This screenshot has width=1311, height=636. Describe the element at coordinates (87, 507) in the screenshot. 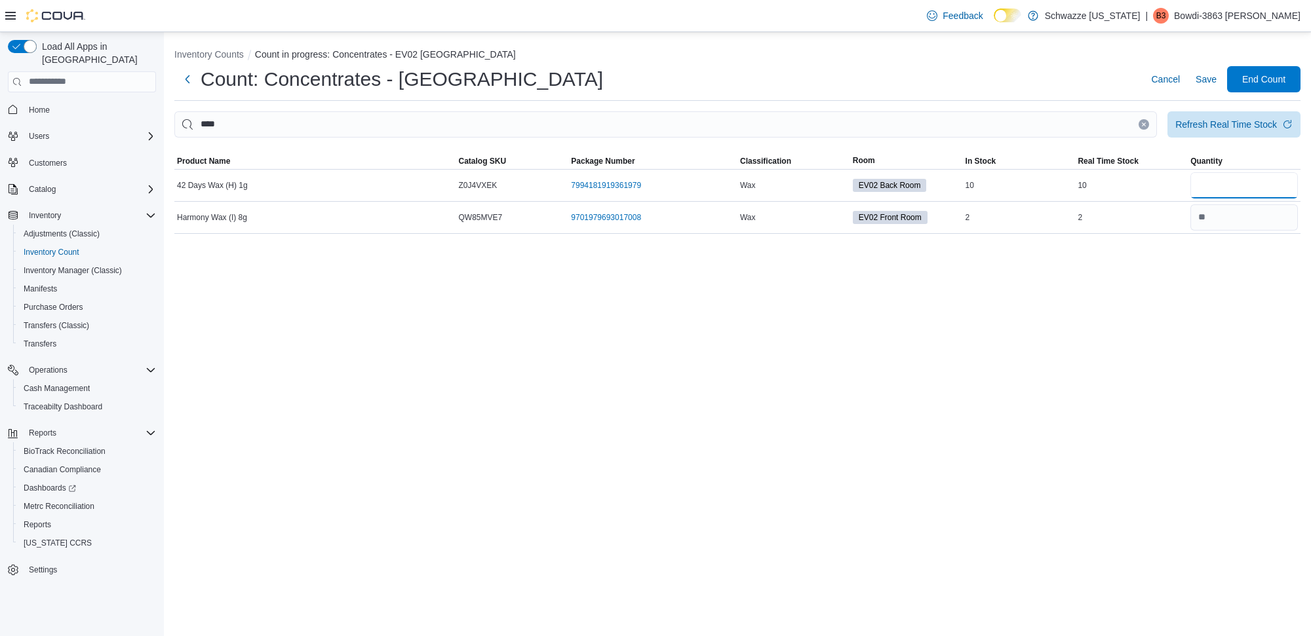

I see `button: Metrc Reconciliation` at that location.